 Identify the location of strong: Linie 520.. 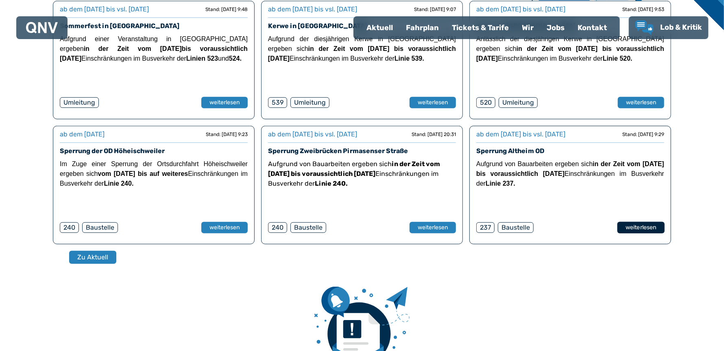
(618, 58).